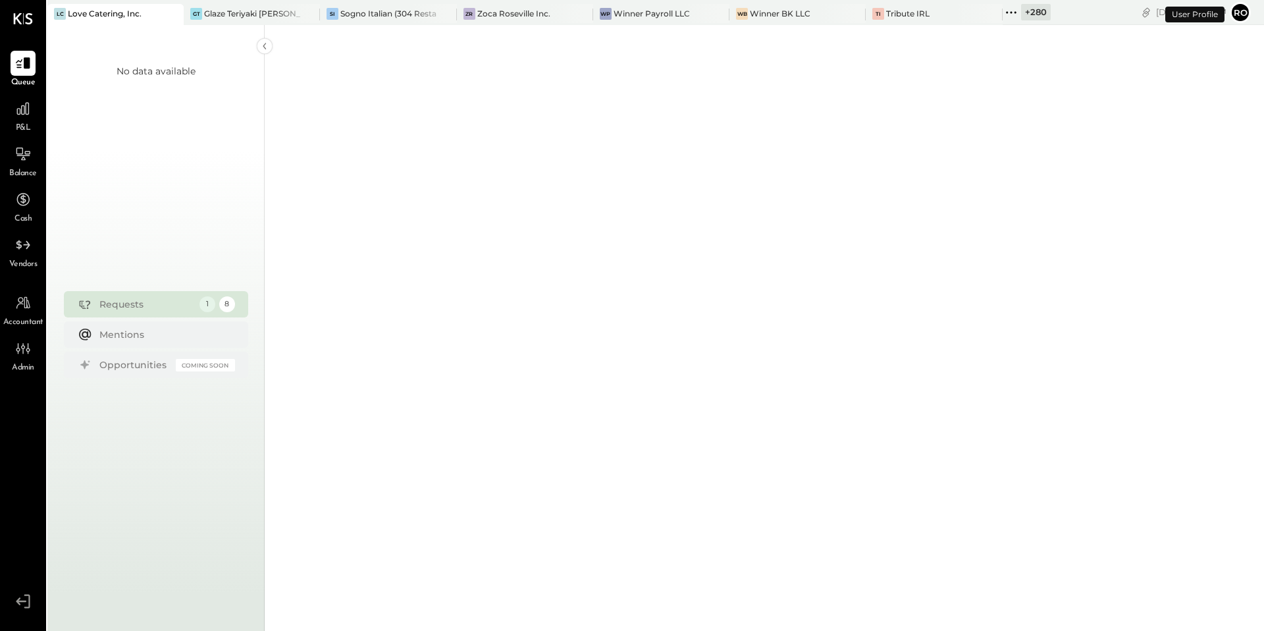 This screenshot has width=1264, height=631. I want to click on div: 8, so click(227, 304).